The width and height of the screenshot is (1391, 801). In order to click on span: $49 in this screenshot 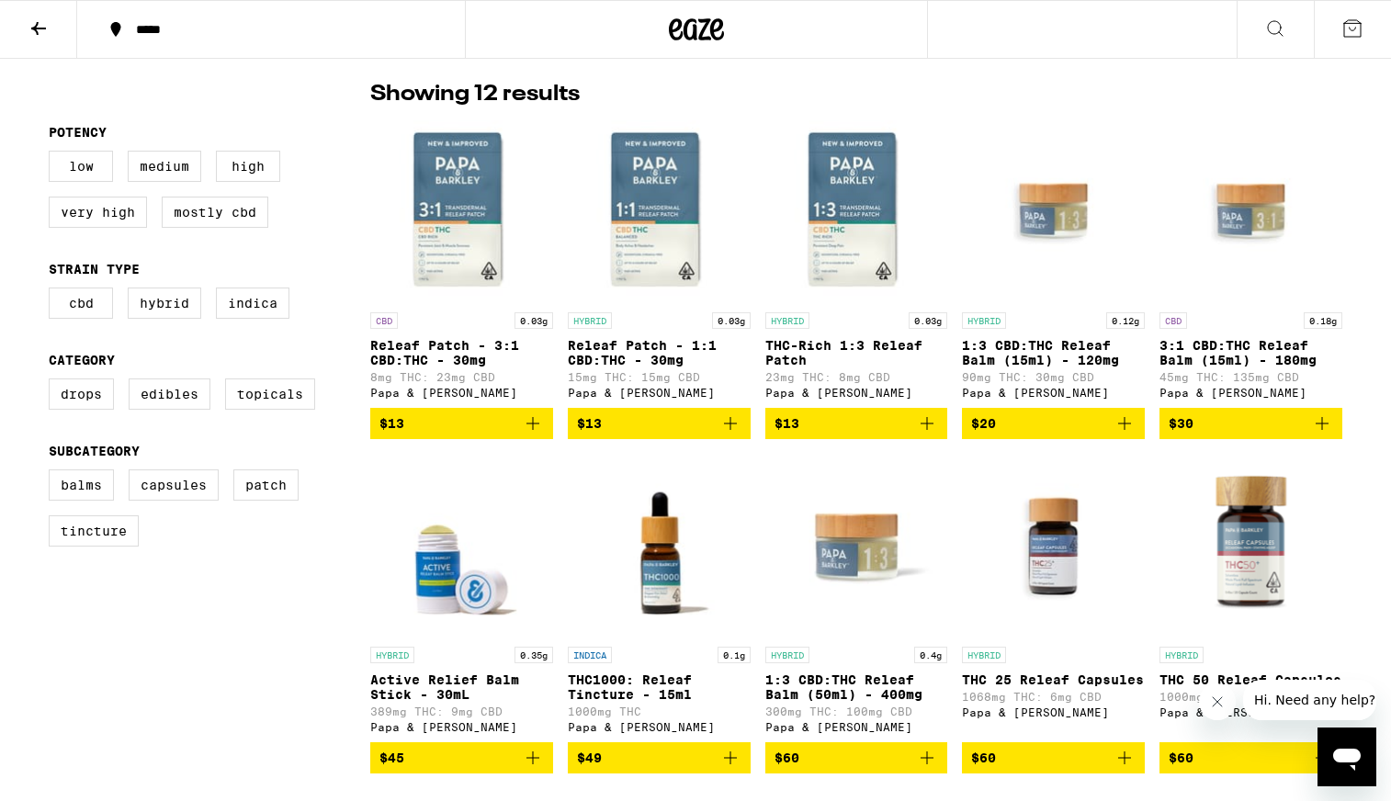, I will do `click(589, 758)`.